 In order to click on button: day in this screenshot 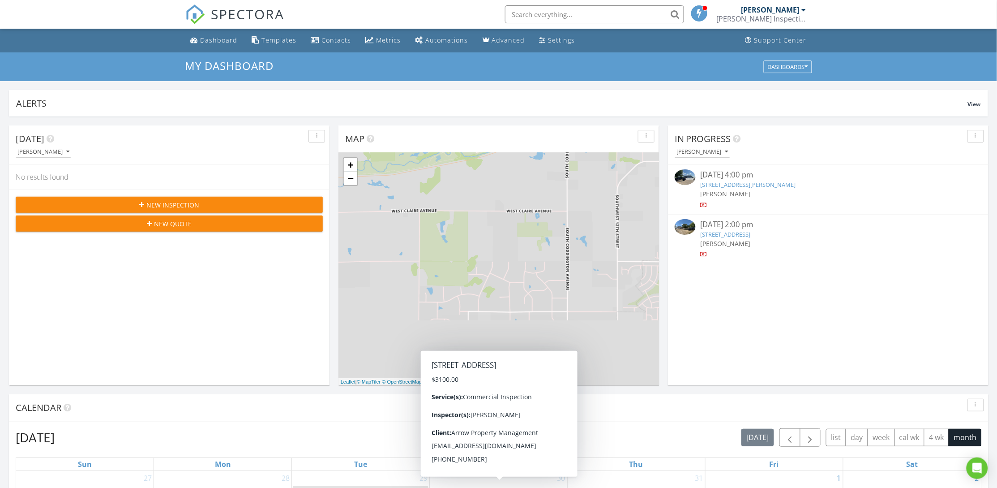, I will do `click(857, 437)`.